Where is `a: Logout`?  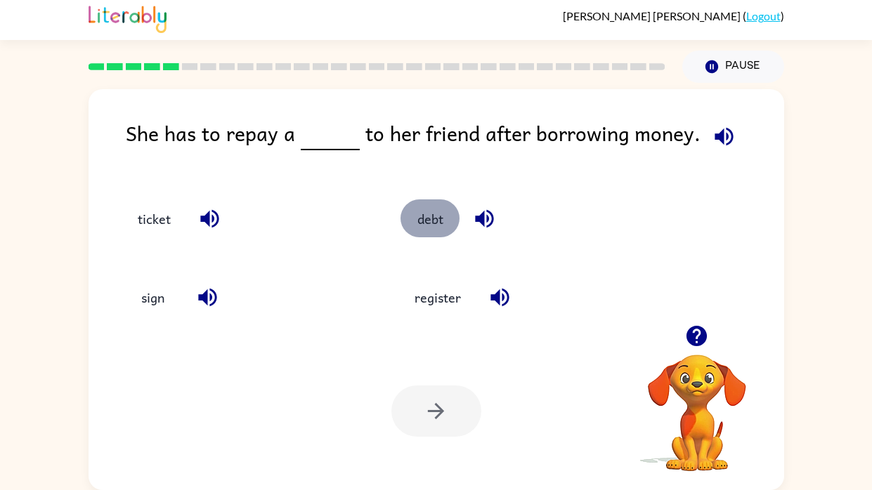 a: Logout is located at coordinates (763, 15).